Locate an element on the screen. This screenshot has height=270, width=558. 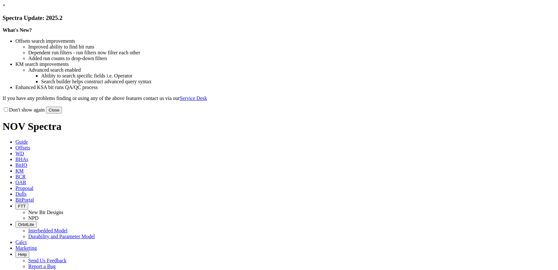
span: Proposal is located at coordinates (24, 188).